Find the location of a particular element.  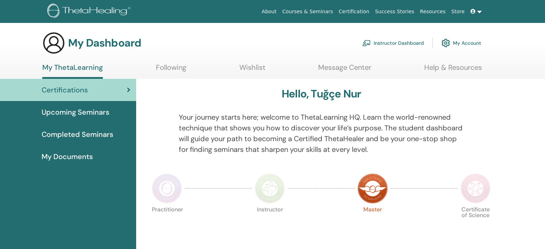

a: About is located at coordinates (269, 11).